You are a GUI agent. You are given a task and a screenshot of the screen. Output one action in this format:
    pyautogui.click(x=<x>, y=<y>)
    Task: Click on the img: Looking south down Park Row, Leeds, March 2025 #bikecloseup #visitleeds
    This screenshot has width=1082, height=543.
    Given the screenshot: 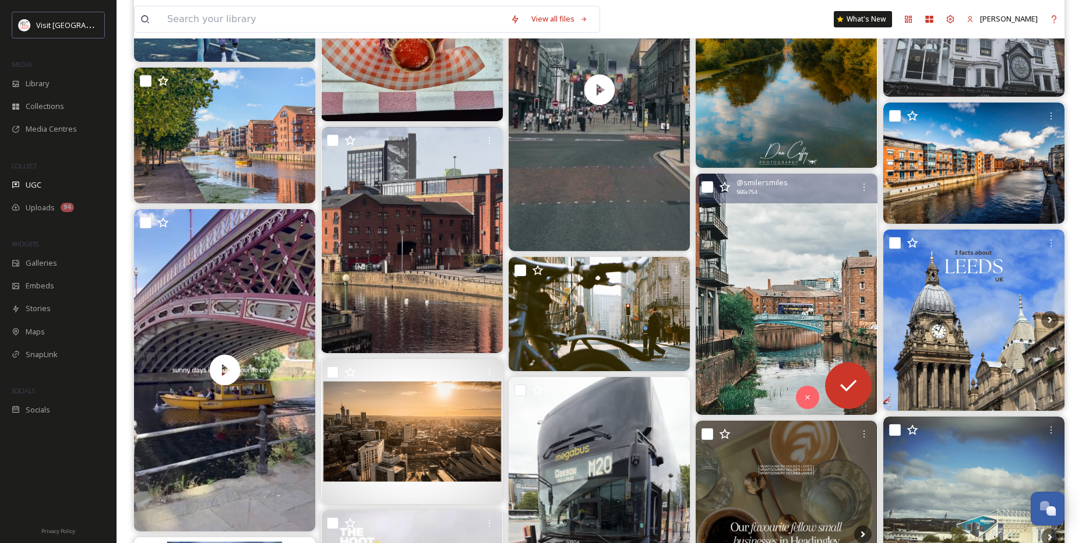 What is the action you would take?
    pyautogui.click(x=599, y=314)
    